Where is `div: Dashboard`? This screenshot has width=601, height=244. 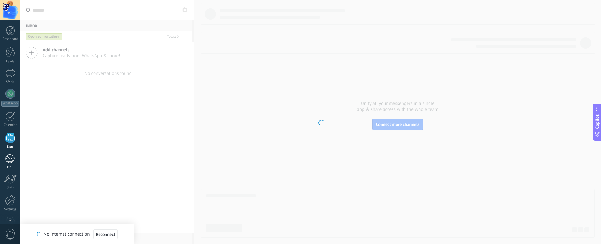 div: Dashboard is located at coordinates (10, 39).